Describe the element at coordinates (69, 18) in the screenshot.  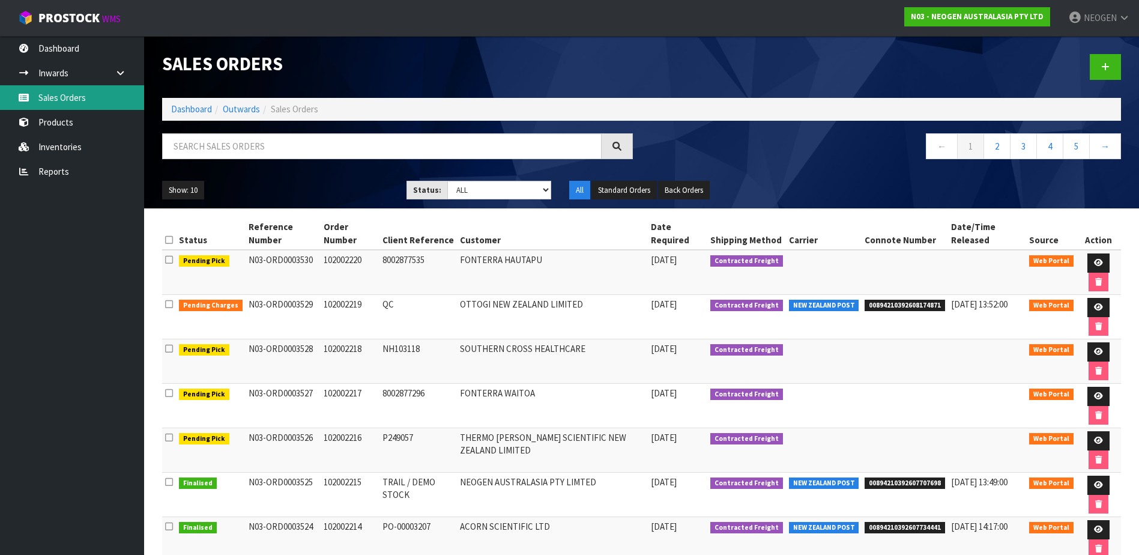
I see `span: ProStock` at that location.